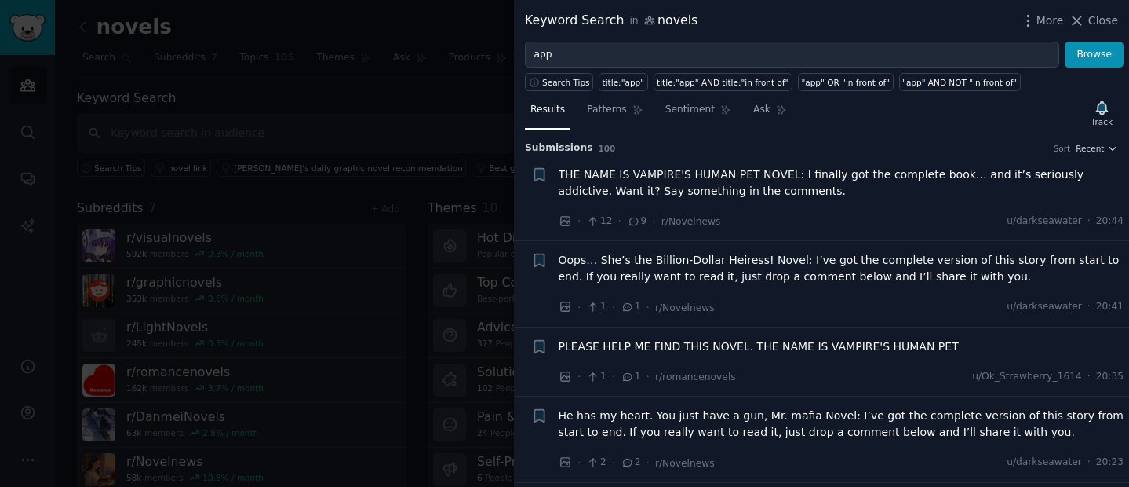 This screenshot has height=487, width=1129. What do you see at coordinates (1090, 148) in the screenshot?
I see `span: Recent` at bounding box center [1090, 148].